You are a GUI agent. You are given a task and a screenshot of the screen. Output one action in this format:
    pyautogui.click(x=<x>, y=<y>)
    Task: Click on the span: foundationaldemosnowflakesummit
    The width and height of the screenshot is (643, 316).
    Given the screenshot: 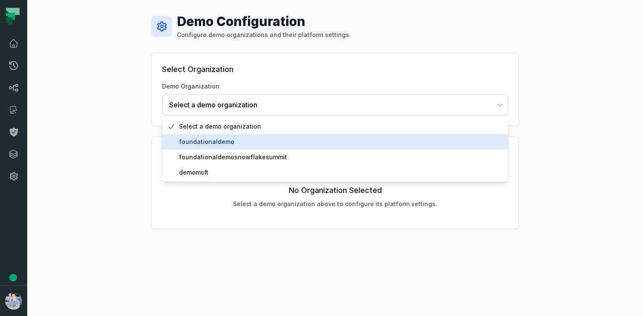 What is the action you would take?
    pyautogui.click(x=340, y=157)
    